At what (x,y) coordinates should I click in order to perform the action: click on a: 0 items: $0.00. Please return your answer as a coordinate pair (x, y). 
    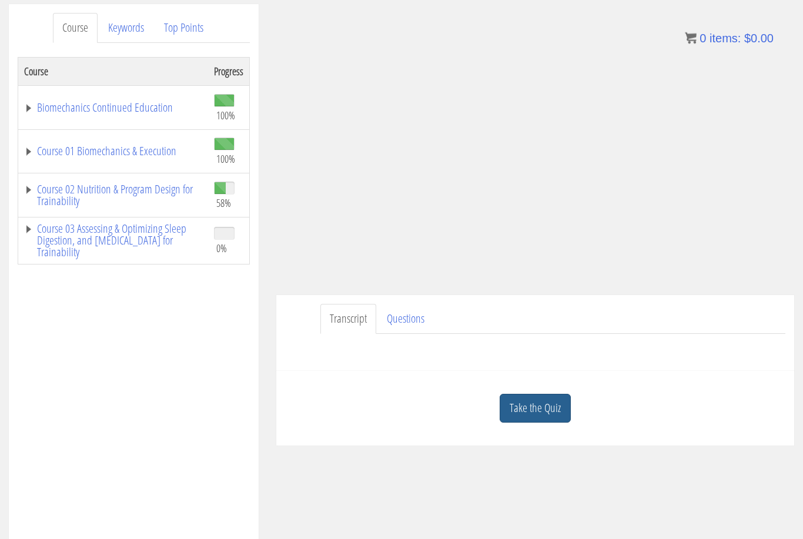
    Looking at the image, I should click on (729, 38).